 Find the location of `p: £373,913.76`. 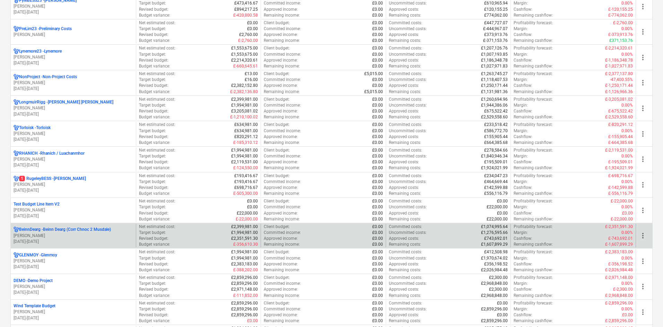

p: £373,913.76 is located at coordinates (496, 35).